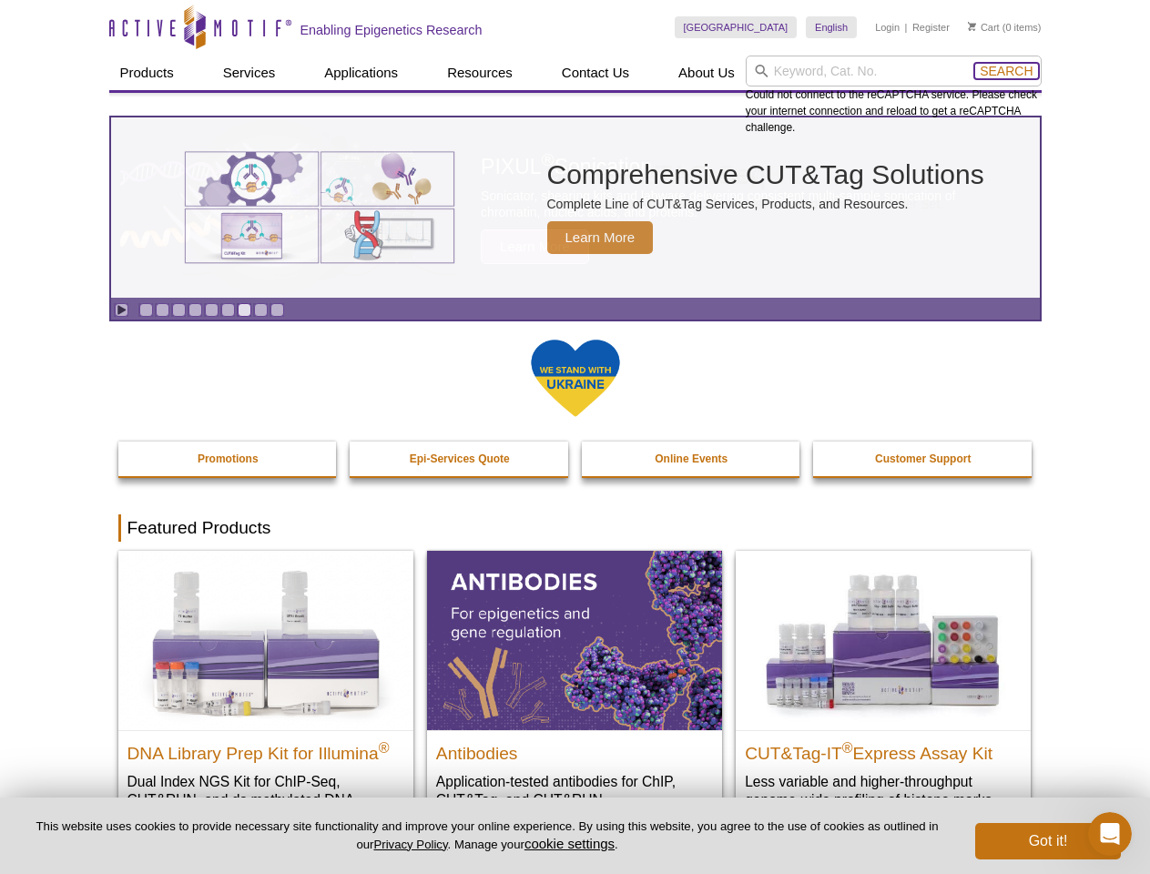 The width and height of the screenshot is (1150, 874). What do you see at coordinates (575, 378) in the screenshot?
I see `img: We Stand With Ukraine` at bounding box center [575, 378].